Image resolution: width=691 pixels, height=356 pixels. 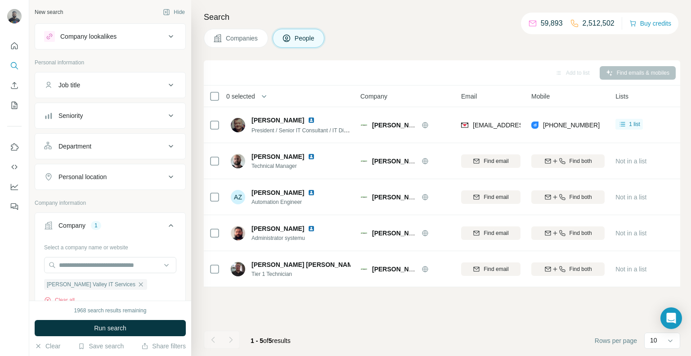 I want to click on div: Select a company name or website, so click(x=110, y=245).